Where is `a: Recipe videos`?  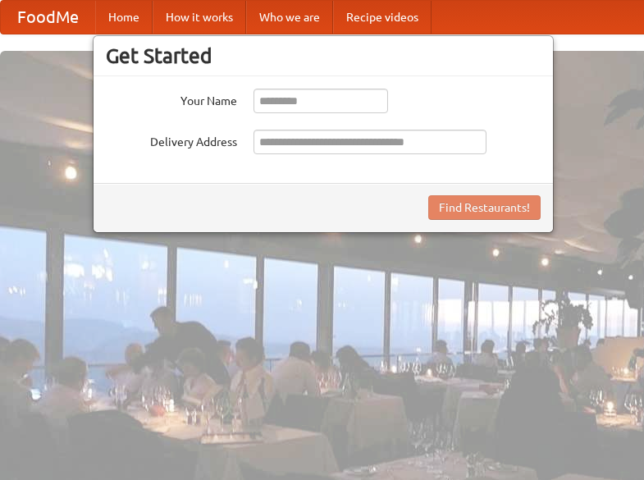
a: Recipe videos is located at coordinates (382, 17).